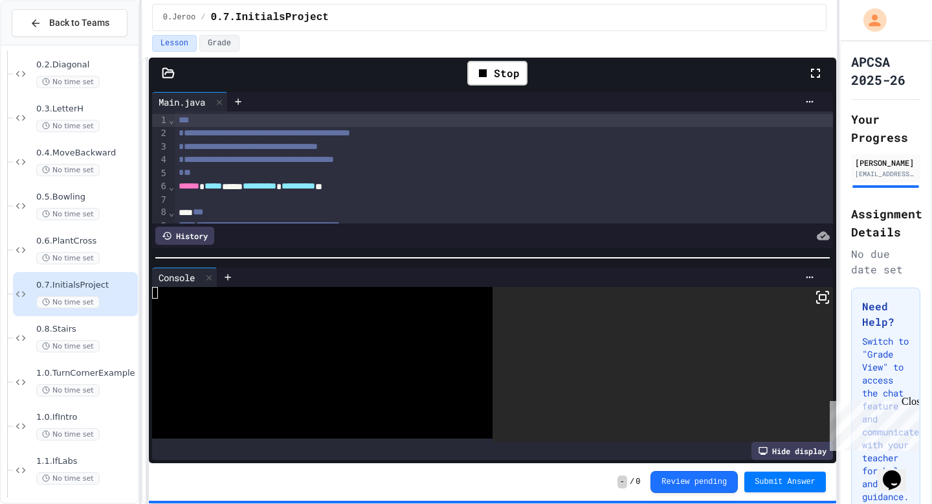  Describe the element at coordinates (85, 329) in the screenshot. I see `span: 0.8.Stairs` at that location.